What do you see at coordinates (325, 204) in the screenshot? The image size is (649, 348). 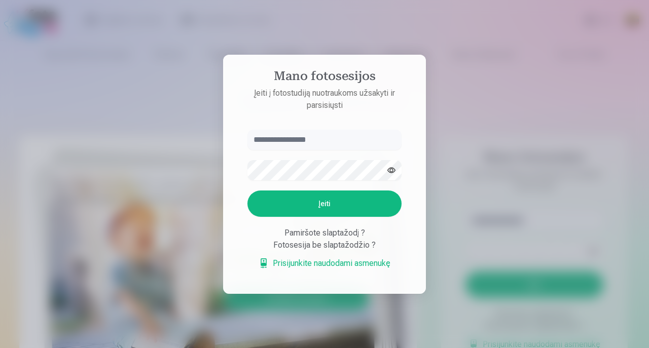 I see `button: Įeiti` at bounding box center [325, 204].